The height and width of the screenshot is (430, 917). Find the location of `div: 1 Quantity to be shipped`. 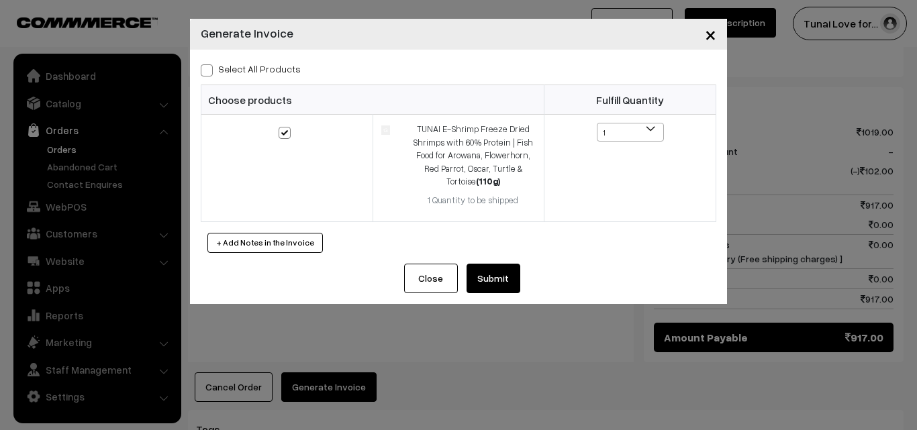

div: 1 Quantity to be shipped is located at coordinates (472, 201).